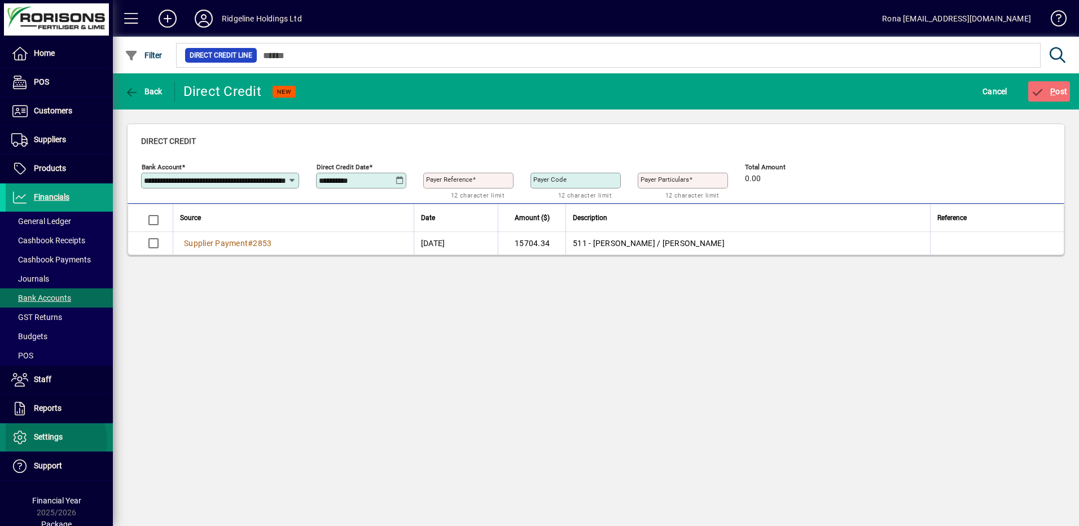  What do you see at coordinates (59, 317) in the screenshot?
I see `a: GST Returns` at bounding box center [59, 317].